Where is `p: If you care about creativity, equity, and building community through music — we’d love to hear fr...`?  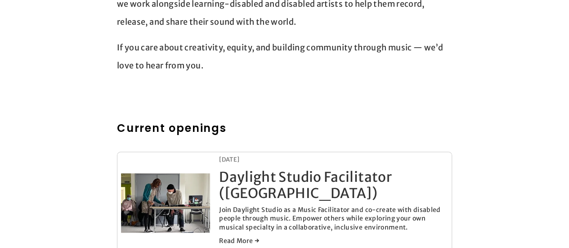
p: If you care about creativity, equity, and building community through music — we’d love to hear fr... is located at coordinates (285, 56).